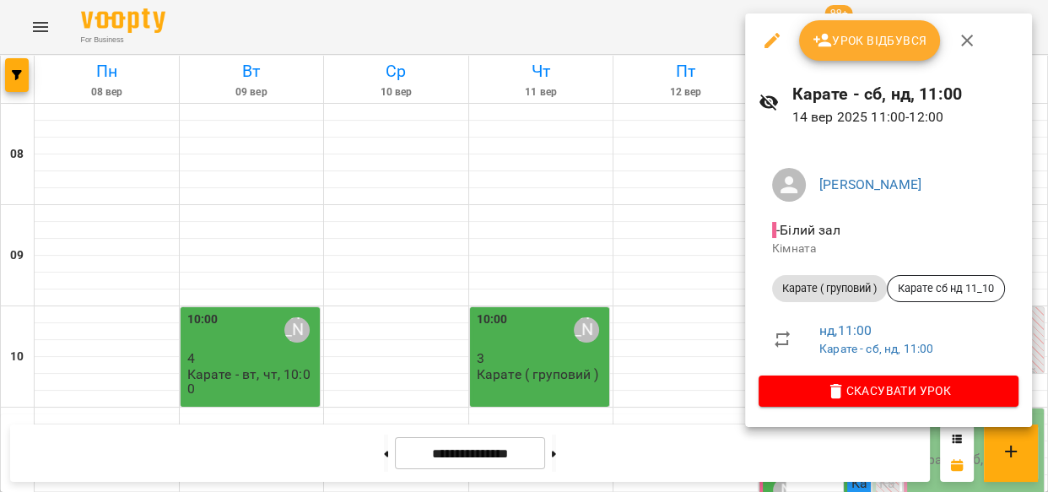 The image size is (1048, 492). Describe the element at coordinates (845, 330) in the screenshot. I see `a: нд , 11:00` at that location.